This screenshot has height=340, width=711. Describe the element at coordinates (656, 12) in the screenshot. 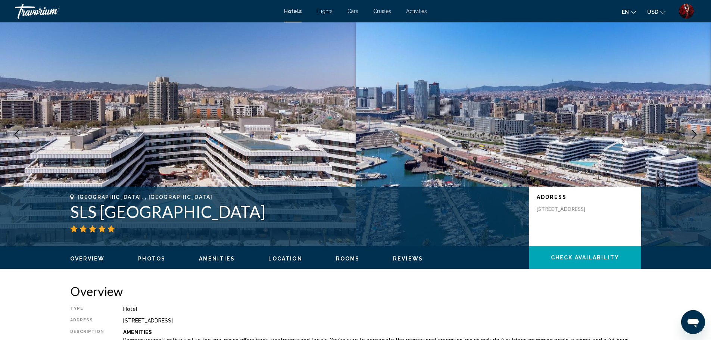

I see `button: Change currency` at that location.